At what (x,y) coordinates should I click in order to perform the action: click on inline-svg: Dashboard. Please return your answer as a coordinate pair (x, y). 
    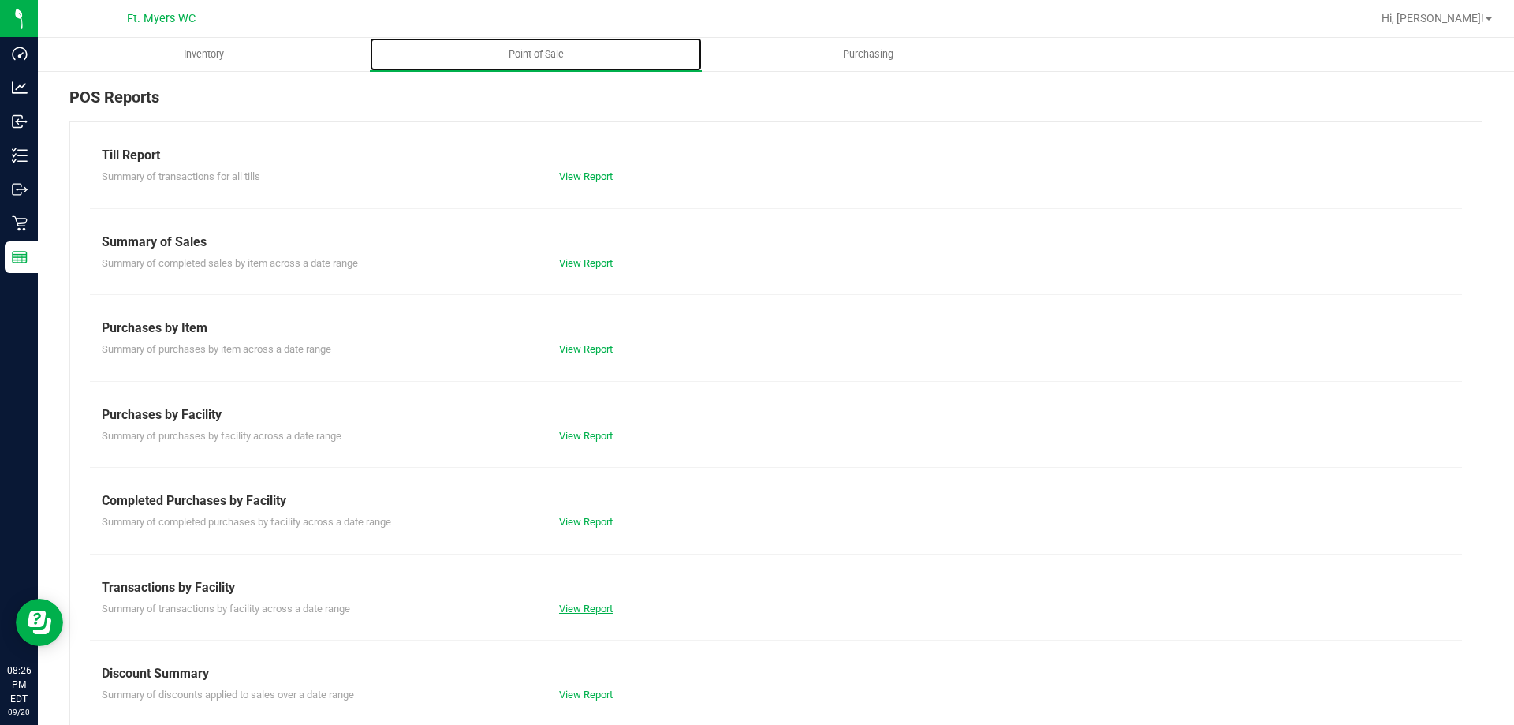
    Looking at the image, I should click on (20, 54).